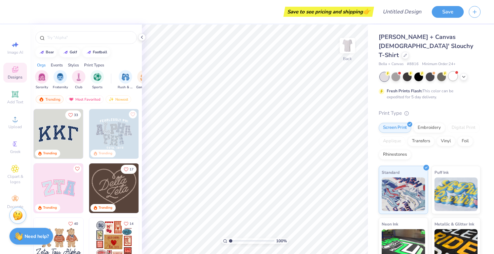 This screenshot has width=494, height=254. Describe the element at coordinates (447, 12) in the screenshot. I see `button: Save` at that location.